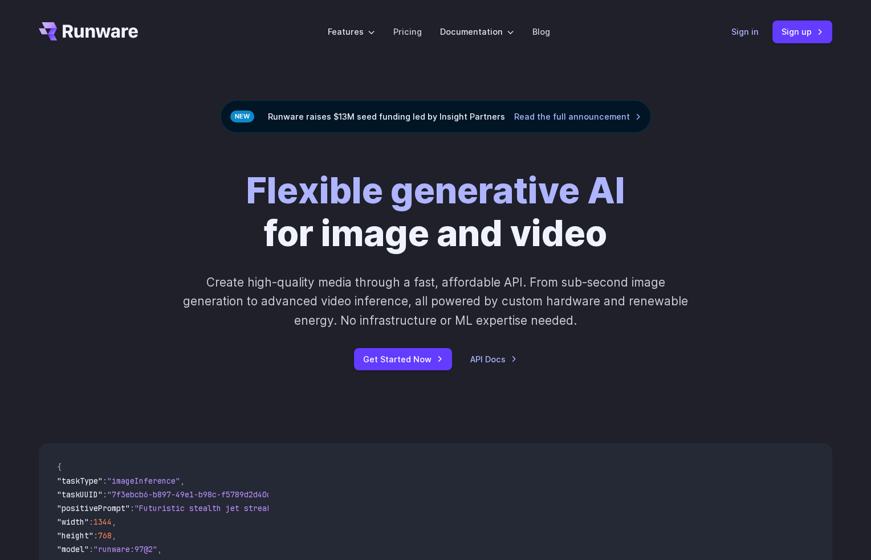 The width and height of the screenshot is (871, 560). I want to click on span: "imageInference", so click(144, 481).